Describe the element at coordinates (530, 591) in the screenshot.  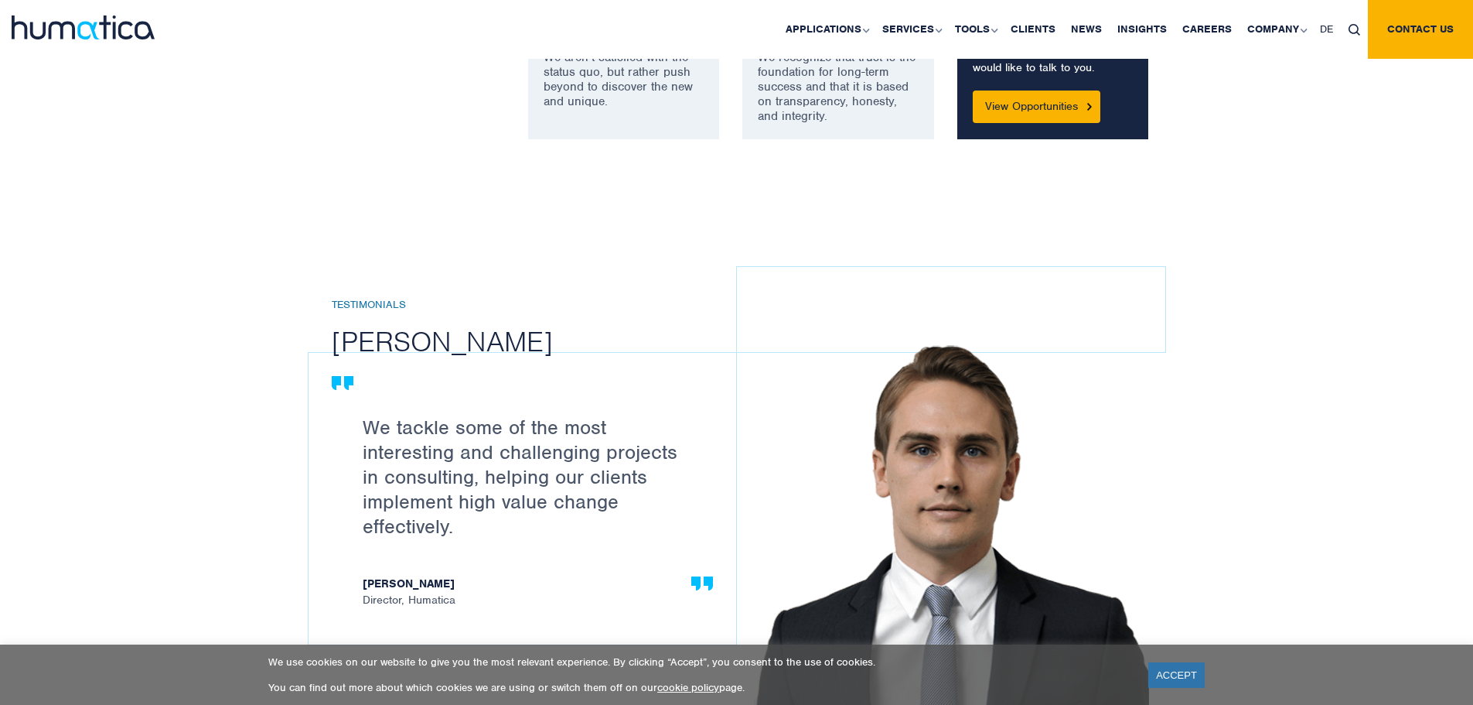
I see `span: Director, Humatica` at that location.